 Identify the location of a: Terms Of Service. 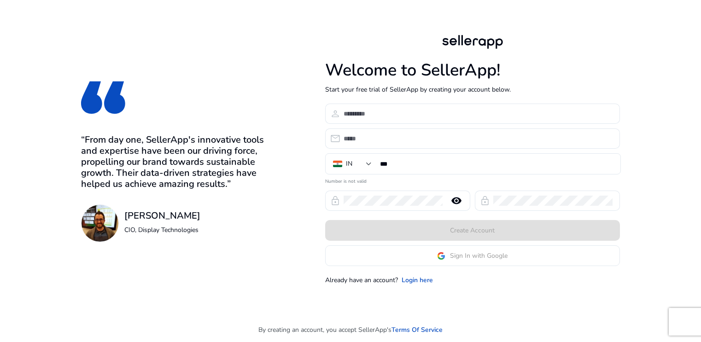
(417, 330).